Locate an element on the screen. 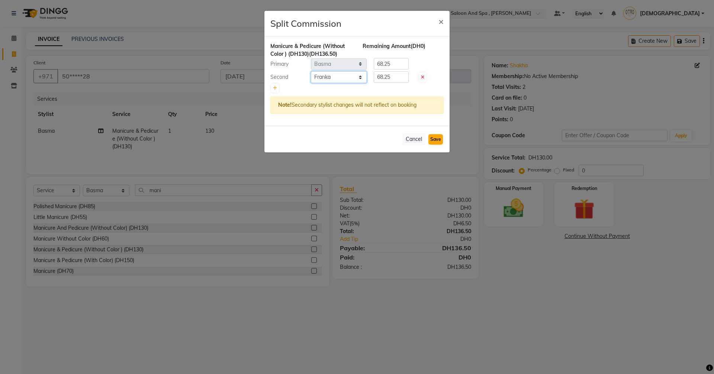  div: Secondary stylist changes will not reflect on booking is located at coordinates (357, 105).